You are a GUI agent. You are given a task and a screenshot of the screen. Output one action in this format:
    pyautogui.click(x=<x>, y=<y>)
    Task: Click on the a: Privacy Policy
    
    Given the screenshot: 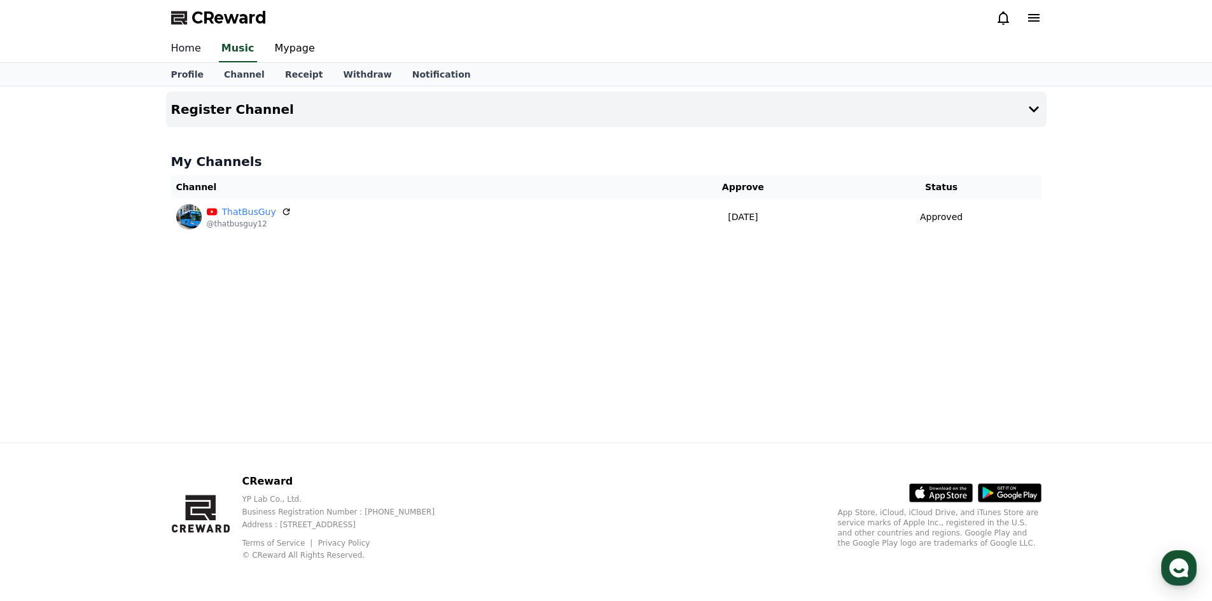 What is the action you would take?
    pyautogui.click(x=344, y=543)
    